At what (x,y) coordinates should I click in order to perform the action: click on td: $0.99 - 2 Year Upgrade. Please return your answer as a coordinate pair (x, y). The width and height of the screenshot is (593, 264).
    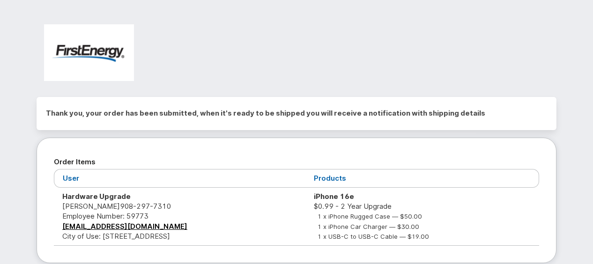
    Looking at the image, I should click on (422, 217).